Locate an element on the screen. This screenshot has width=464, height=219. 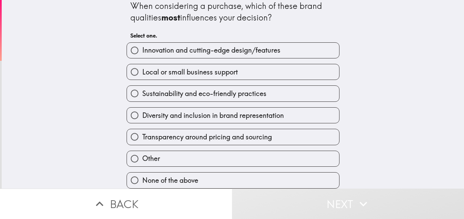
span: None of the above is located at coordinates (170, 180).